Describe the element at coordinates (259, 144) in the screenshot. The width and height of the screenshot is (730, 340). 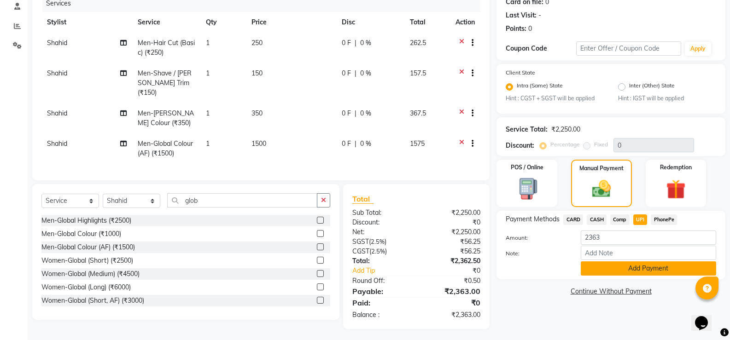
I see `span: 1500` at that location.